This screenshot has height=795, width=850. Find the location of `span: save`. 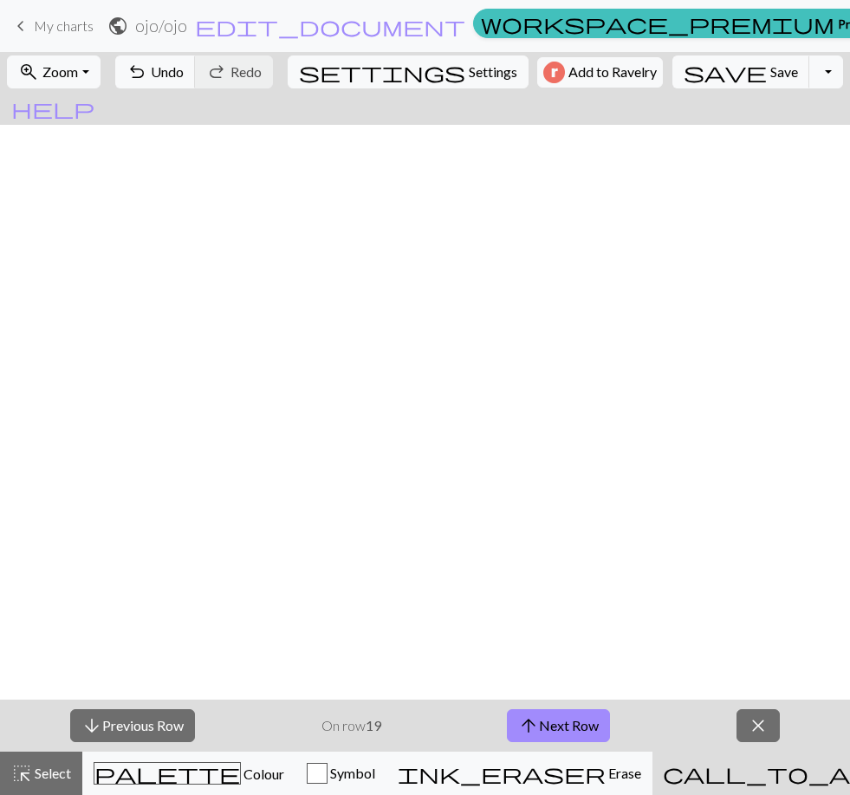

span: save is located at coordinates (726, 72).